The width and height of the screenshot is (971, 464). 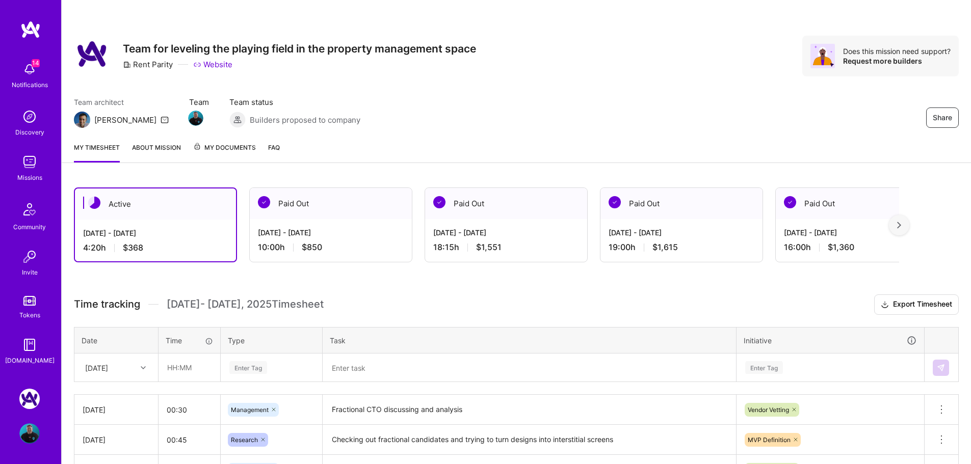 I want to click on img: Rent Parity: Team for leveling the playing field in the property management space, so click(x=30, y=399).